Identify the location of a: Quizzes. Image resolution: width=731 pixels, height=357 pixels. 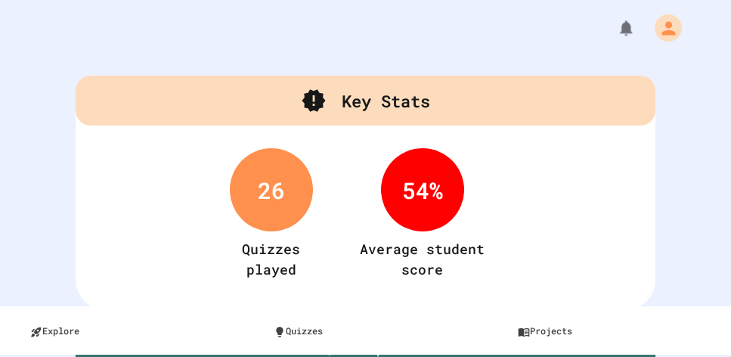
(370, 331).